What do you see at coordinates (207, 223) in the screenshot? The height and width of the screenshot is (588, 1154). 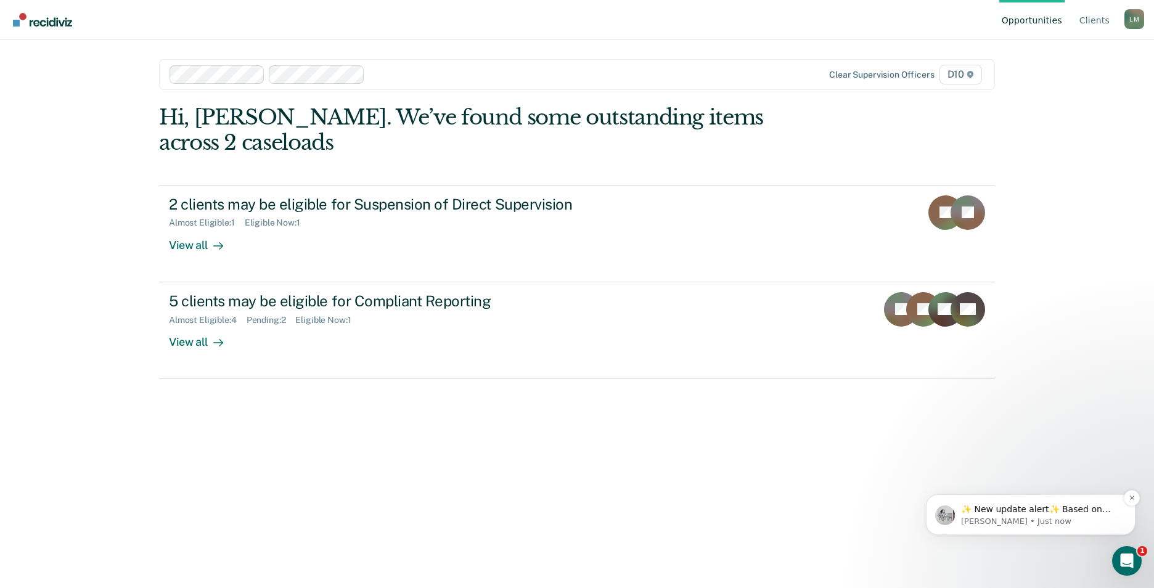 I see `div: Almost Eligible : 1` at bounding box center [207, 223].